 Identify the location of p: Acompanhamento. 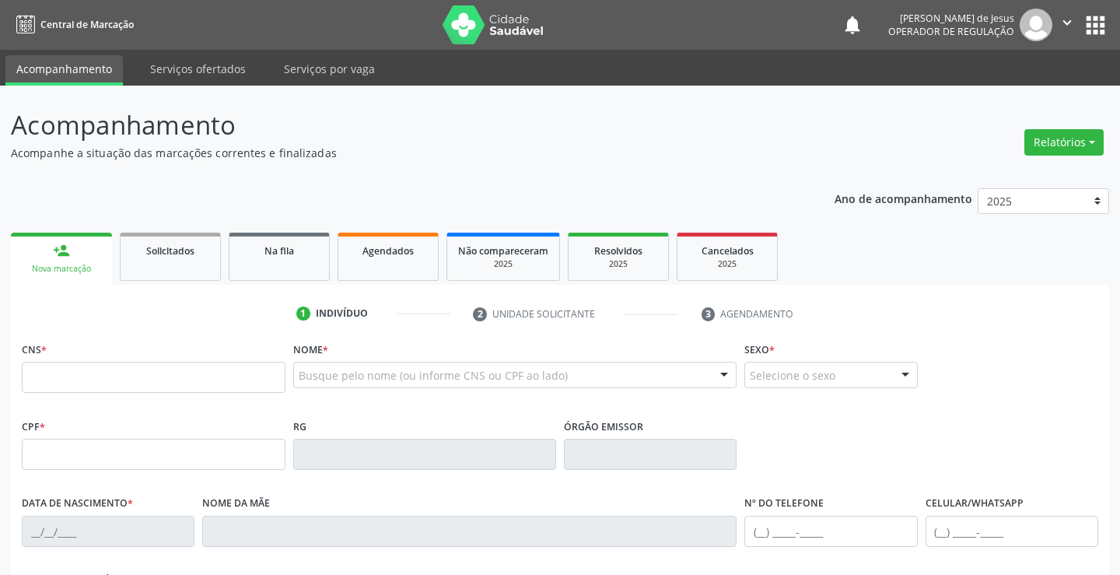
(395, 125).